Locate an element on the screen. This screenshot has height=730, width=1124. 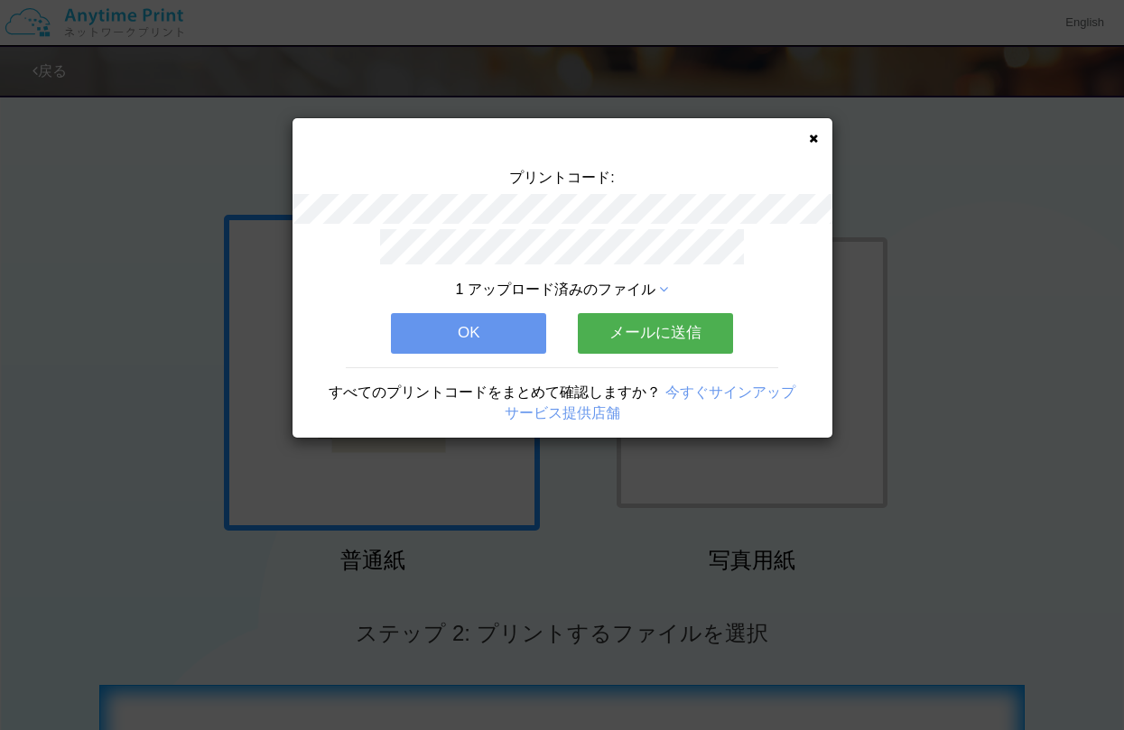
a: 今すぐサインアップ is located at coordinates (730, 392).